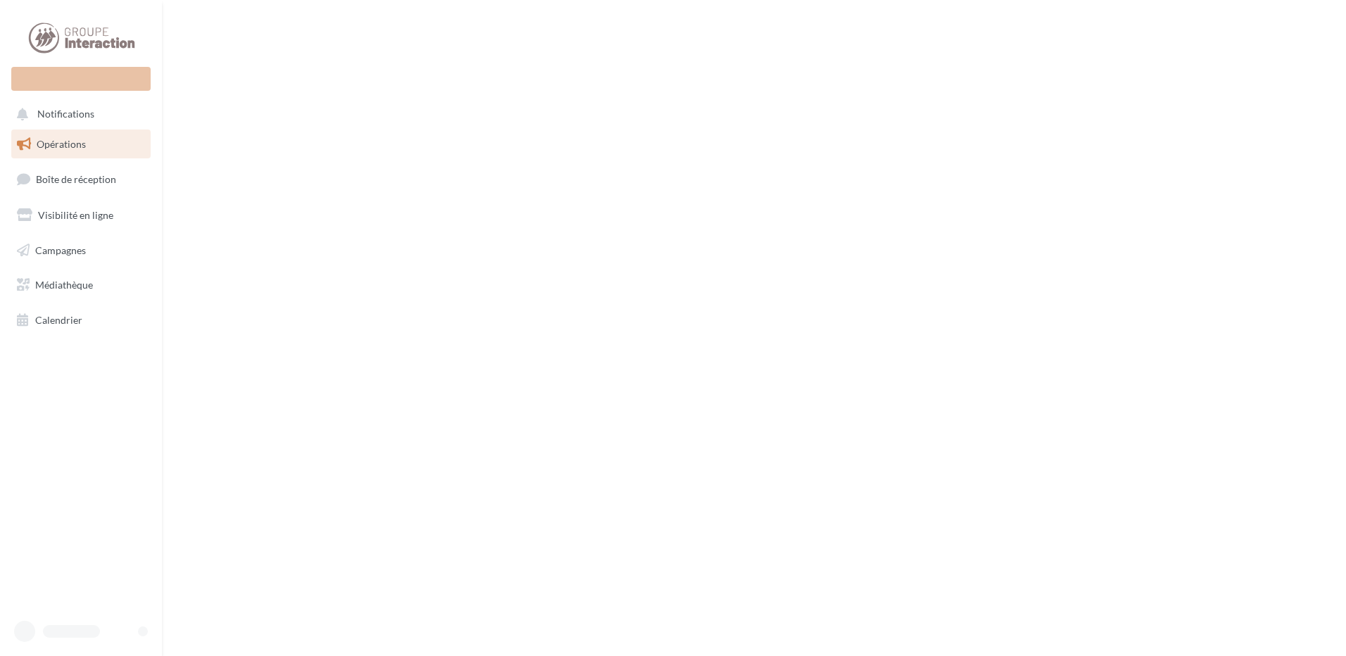 This screenshot has width=1346, height=656. I want to click on a: Campagnes, so click(81, 251).